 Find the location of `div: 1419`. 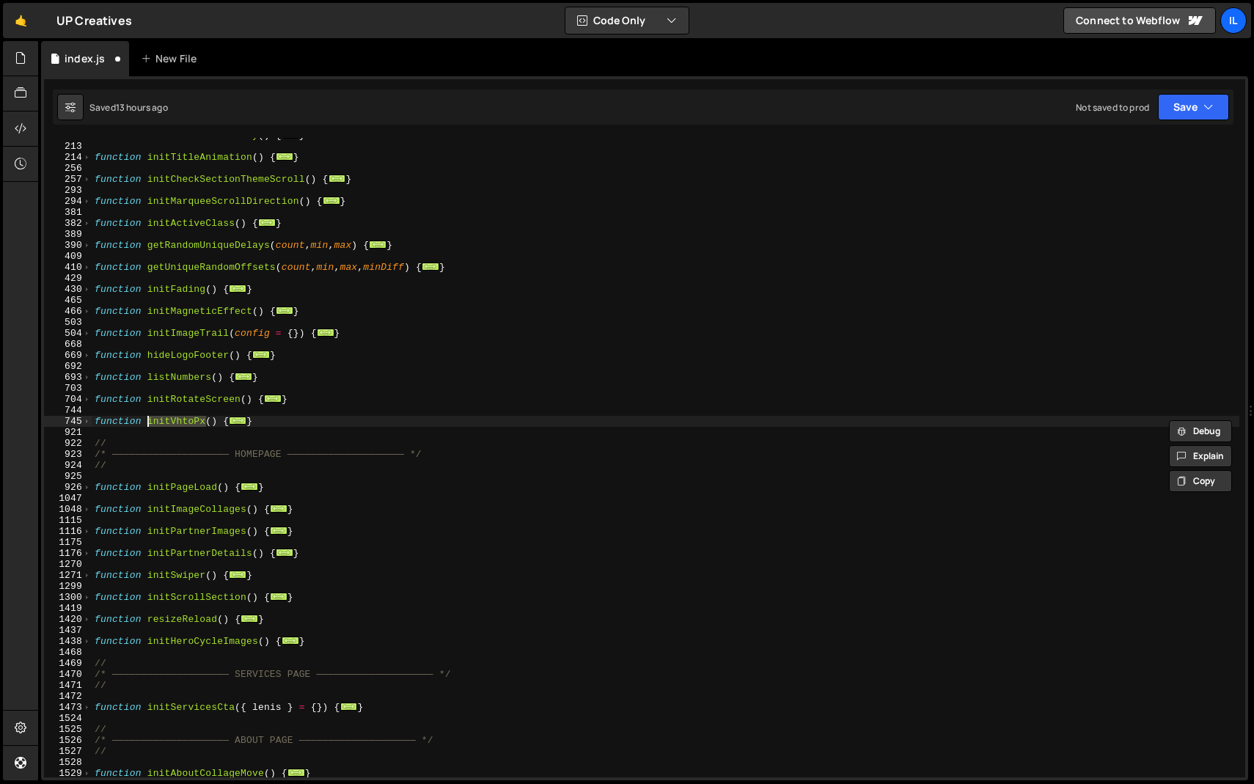

div: 1419 is located at coordinates (67, 608).